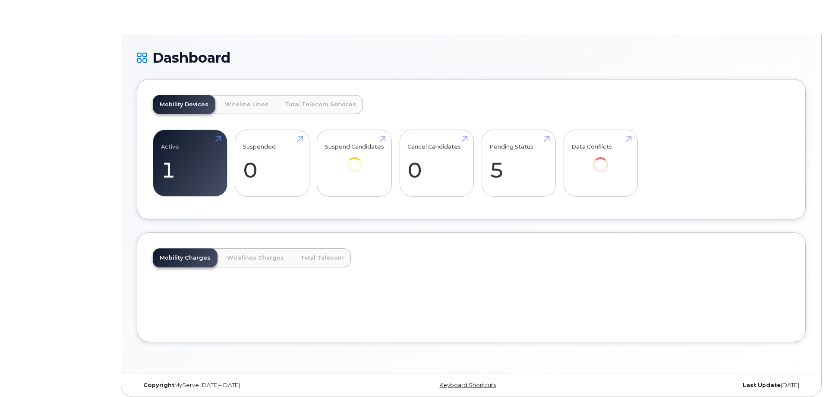 Image resolution: width=826 pixels, height=397 pixels. What do you see at coordinates (430, 57) in the screenshot?
I see `h1: Dashboard` at bounding box center [430, 57].